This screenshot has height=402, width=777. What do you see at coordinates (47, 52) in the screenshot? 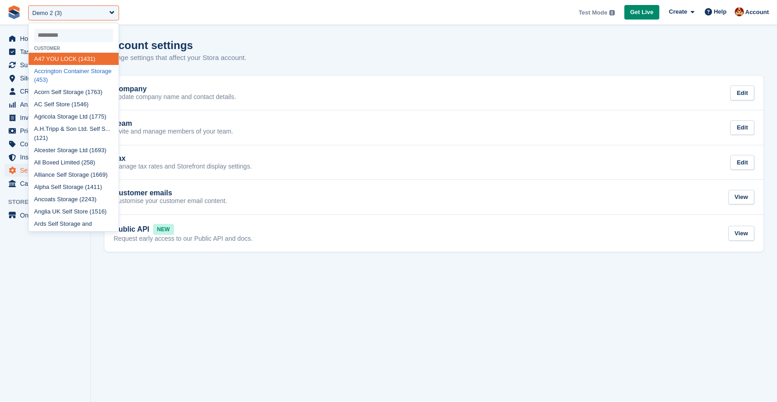
I see `span: Tasks` at bounding box center [47, 52].